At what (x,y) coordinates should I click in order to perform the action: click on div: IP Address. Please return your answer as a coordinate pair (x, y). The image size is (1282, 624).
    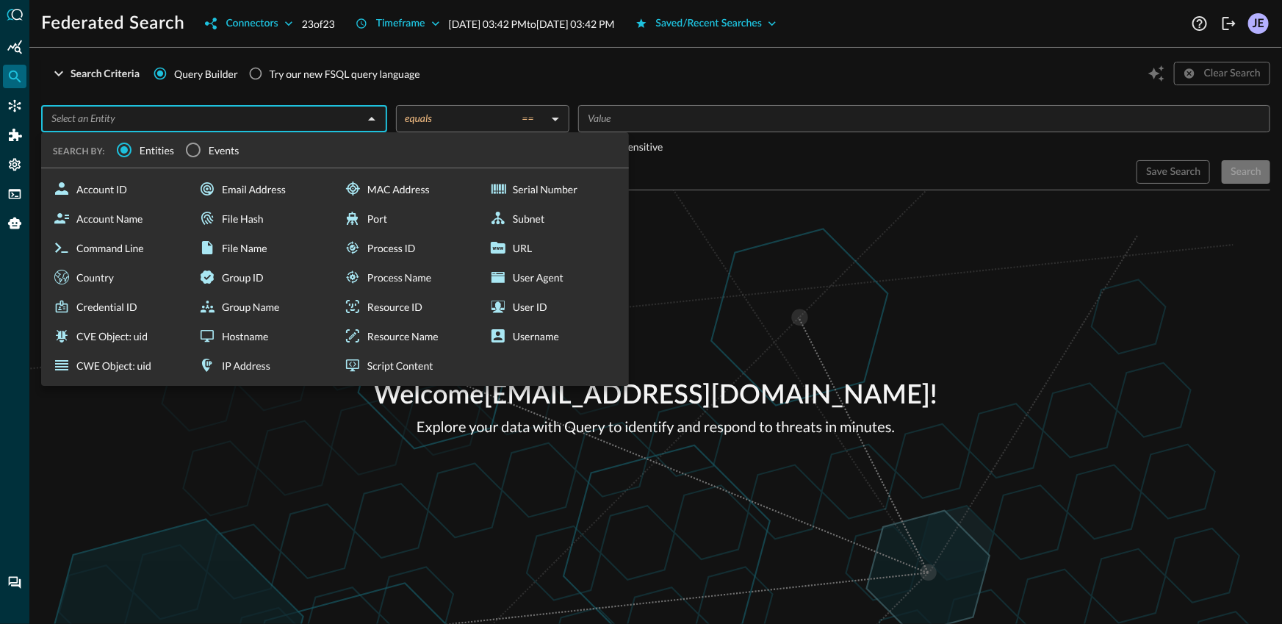
    Looking at the image, I should click on (262, 365).